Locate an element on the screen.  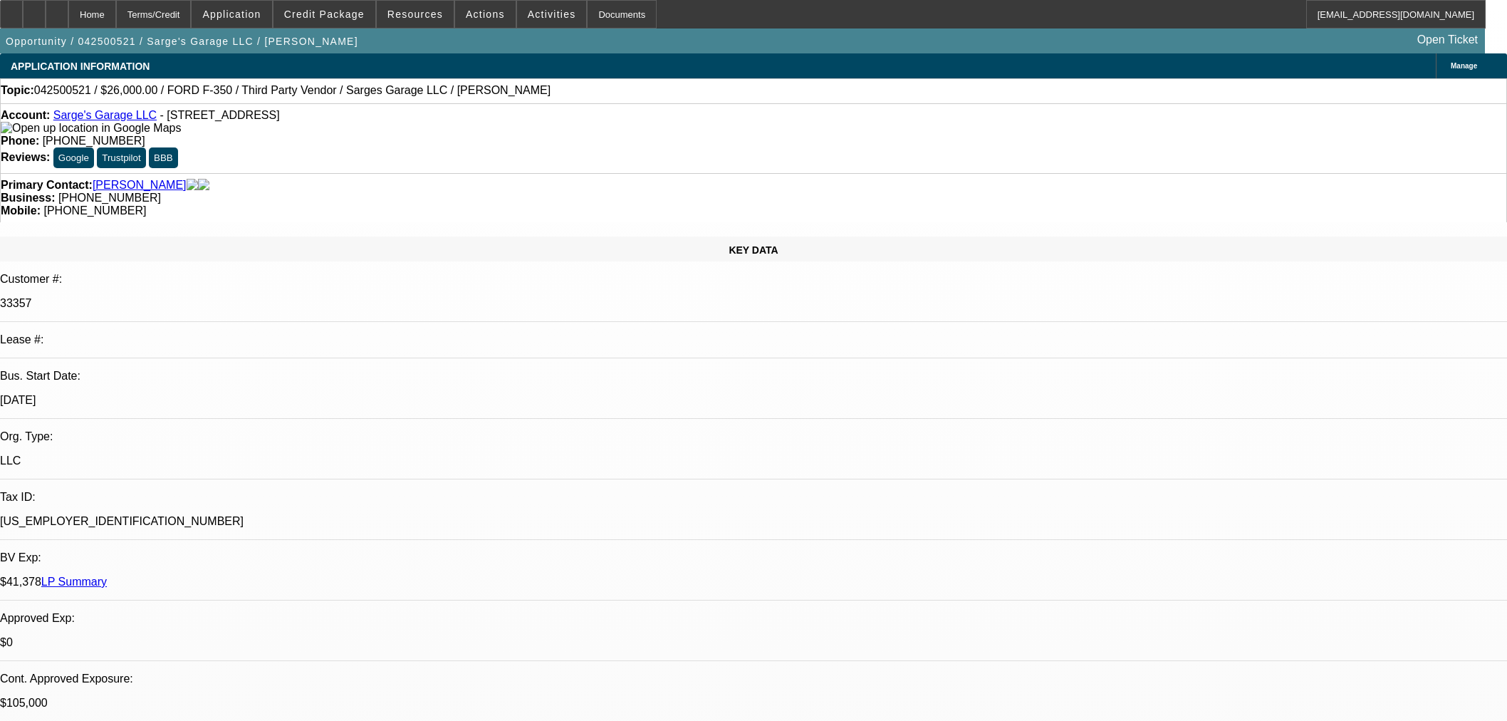
a: Open Ticket is located at coordinates (1447, 40).